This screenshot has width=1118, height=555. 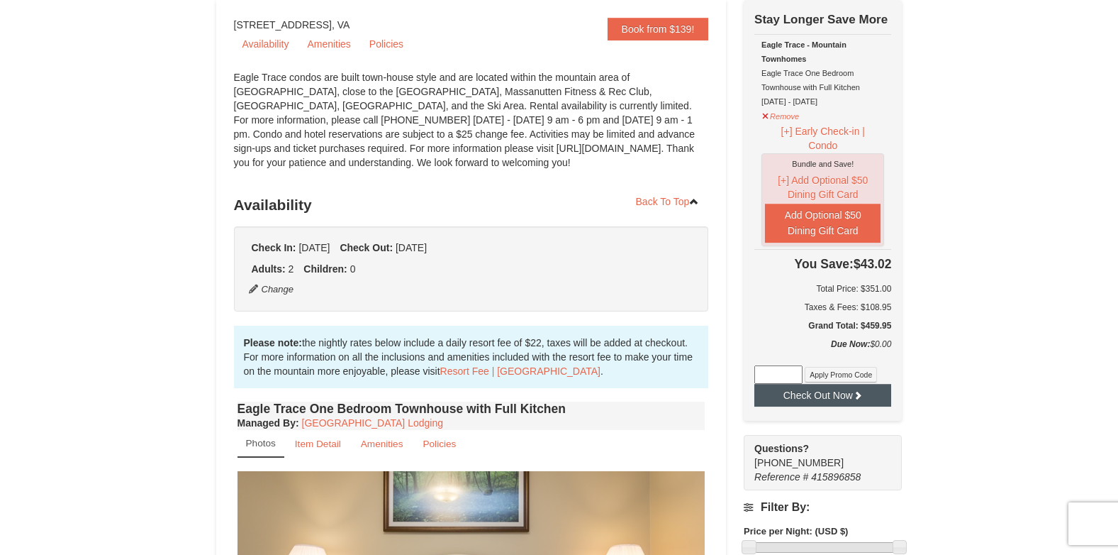 I want to click on strong: Questions?, so click(x=781, y=448).